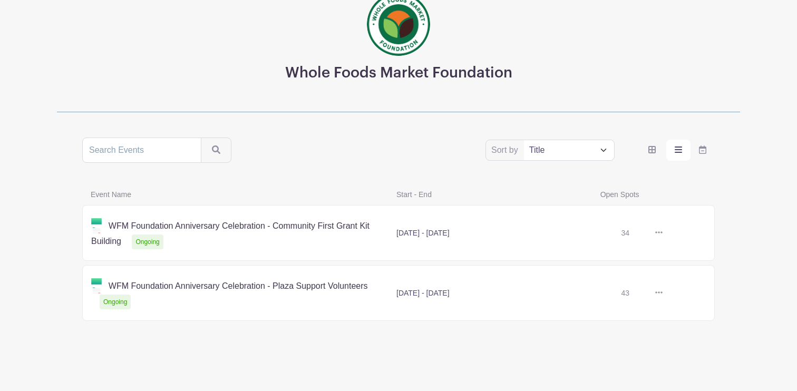 Image resolution: width=797 pixels, height=391 pixels. What do you see at coordinates (142, 150) in the screenshot?
I see `input: Search Events` at bounding box center [142, 150].